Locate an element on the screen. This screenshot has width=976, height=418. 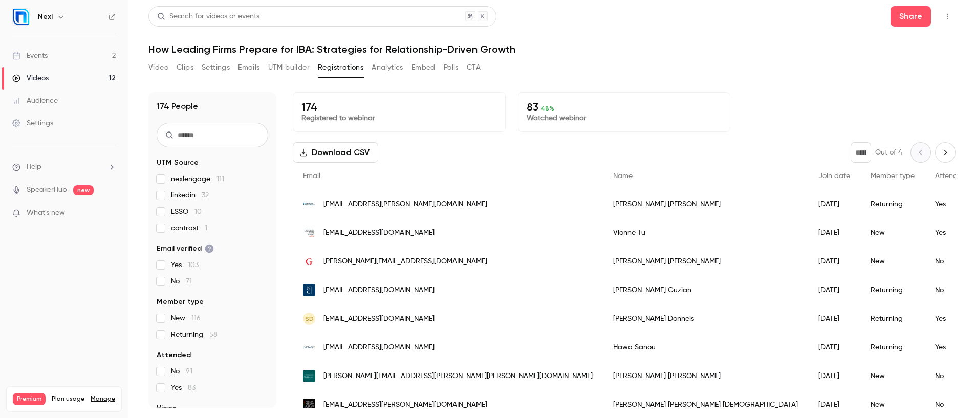
p: Watched webinar is located at coordinates (624, 118).